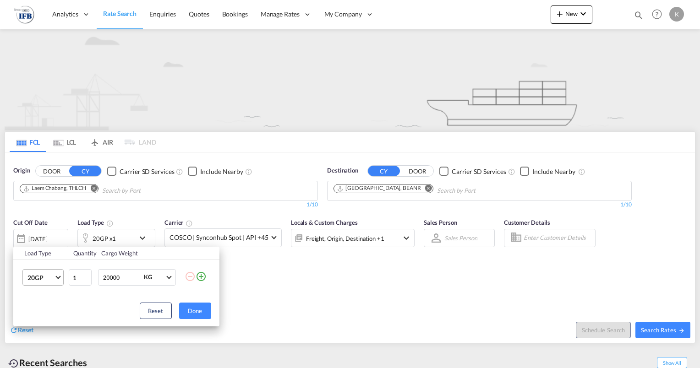  What do you see at coordinates (195, 311) in the screenshot?
I see `button: Done` at bounding box center [195, 311].